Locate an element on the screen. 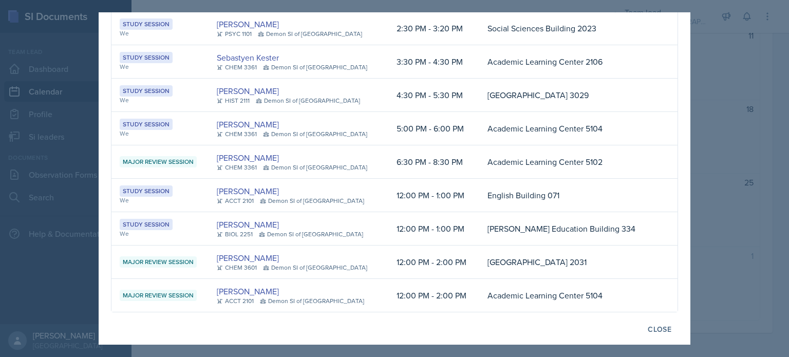  td: 5:00 PM - 6:00 PM is located at coordinates (434, 128).